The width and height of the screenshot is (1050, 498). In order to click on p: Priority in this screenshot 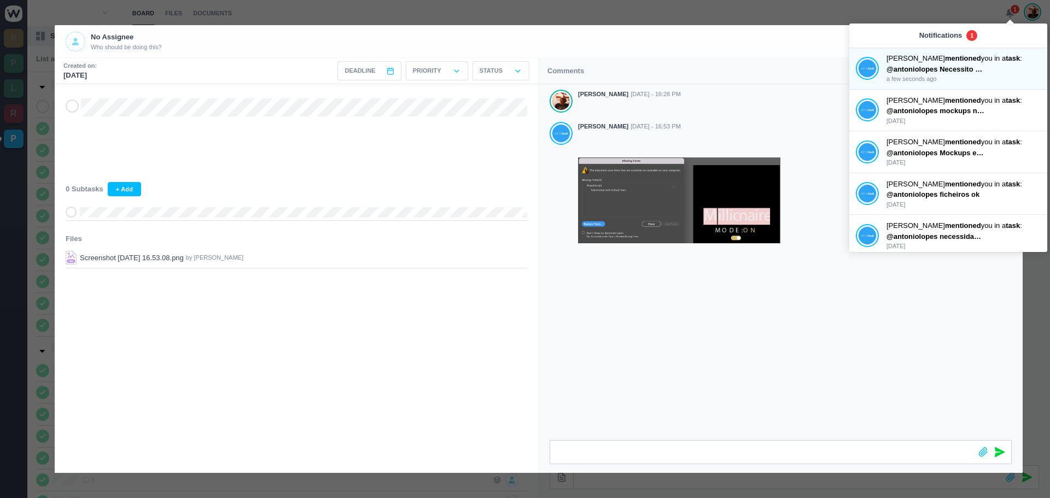, I will do `click(427, 71)`.